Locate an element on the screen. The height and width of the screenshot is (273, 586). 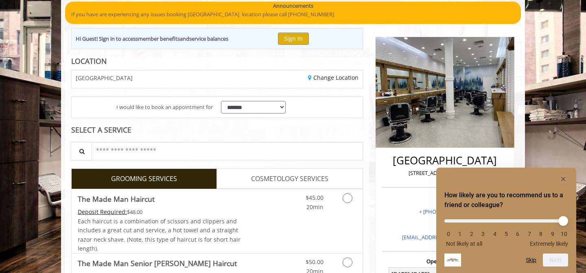
li: 4 is located at coordinates (495, 234).